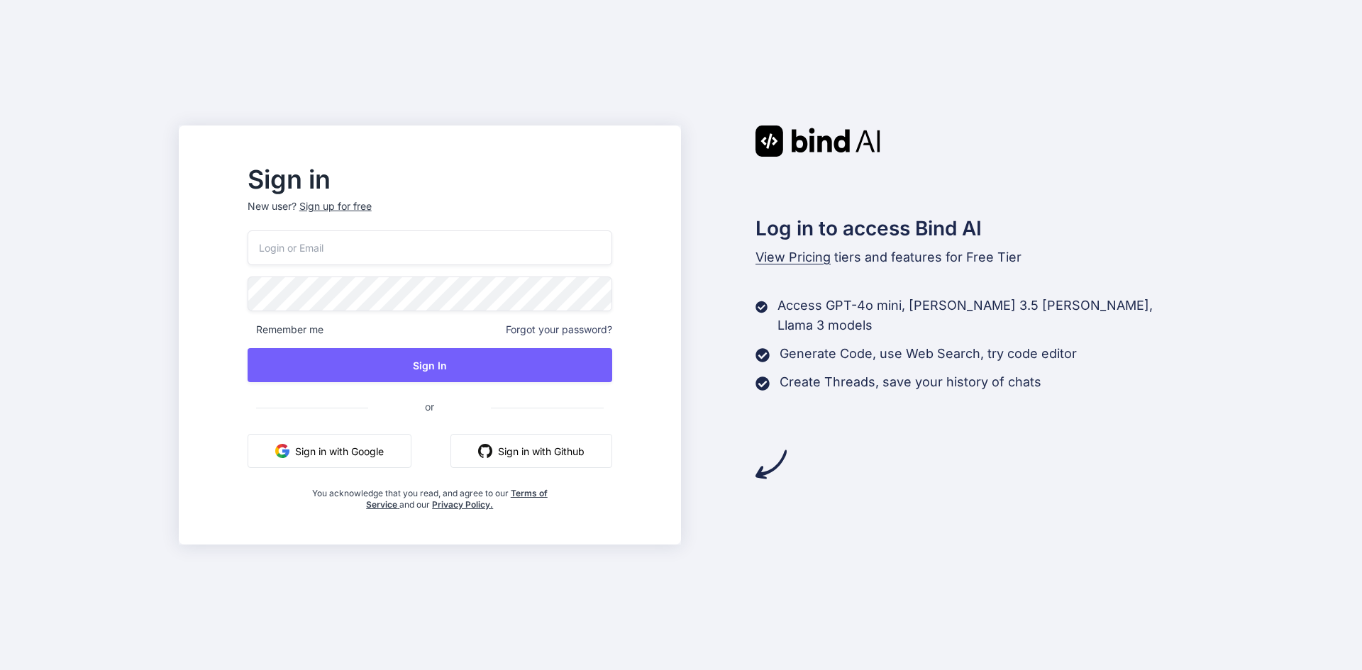  I want to click on input: Login or Email, so click(430, 247).